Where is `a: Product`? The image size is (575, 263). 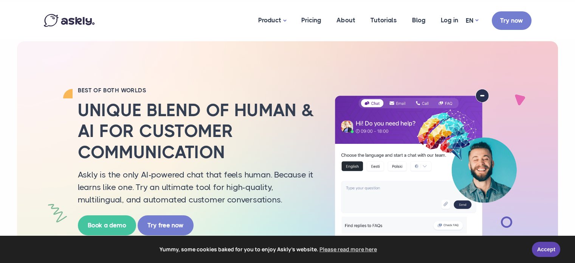 a: Product is located at coordinates (272, 20).